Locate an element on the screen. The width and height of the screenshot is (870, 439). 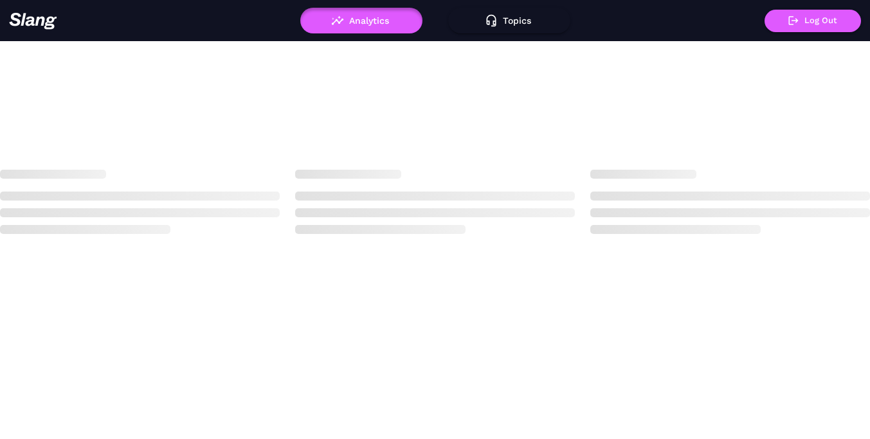
a: Analytics is located at coordinates (361, 20).